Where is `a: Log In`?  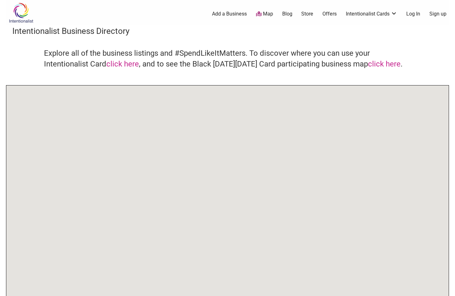
a: Log In is located at coordinates (413, 14).